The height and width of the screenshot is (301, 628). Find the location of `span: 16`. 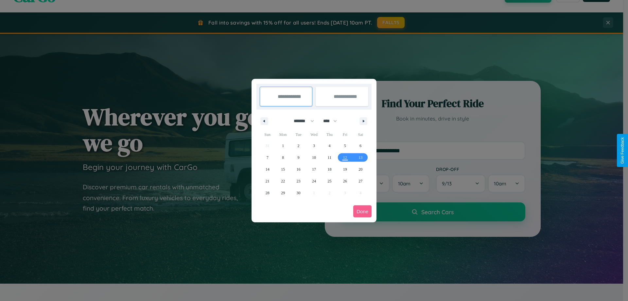

span: 16 is located at coordinates (299, 169).